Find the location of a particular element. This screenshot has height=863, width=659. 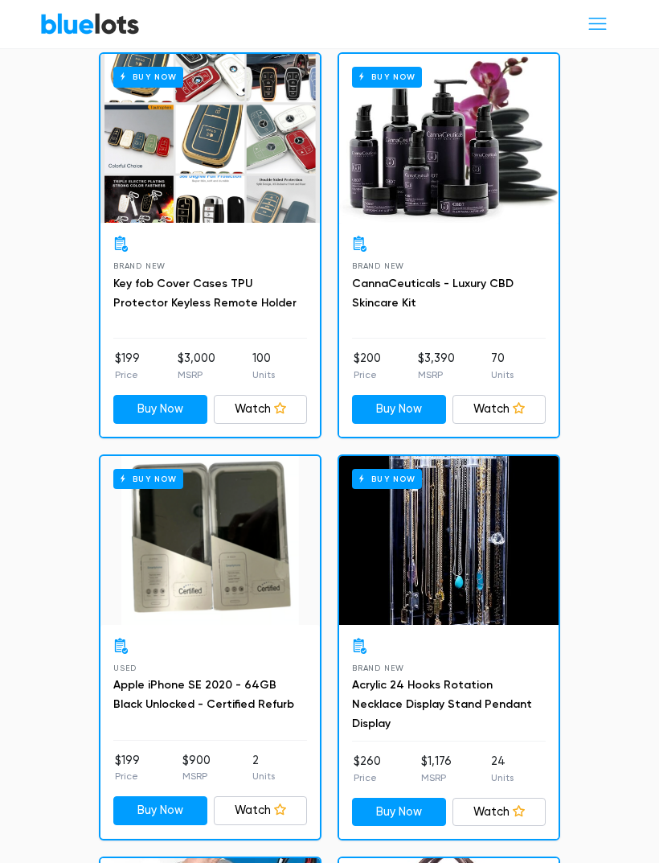

span: Used is located at coordinates (125, 667).